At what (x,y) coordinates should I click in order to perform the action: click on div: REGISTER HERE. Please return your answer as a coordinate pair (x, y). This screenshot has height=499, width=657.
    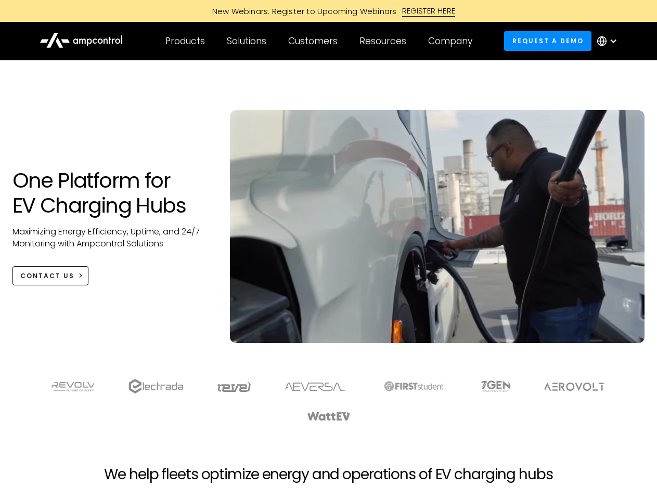
    Looking at the image, I should click on (429, 11).